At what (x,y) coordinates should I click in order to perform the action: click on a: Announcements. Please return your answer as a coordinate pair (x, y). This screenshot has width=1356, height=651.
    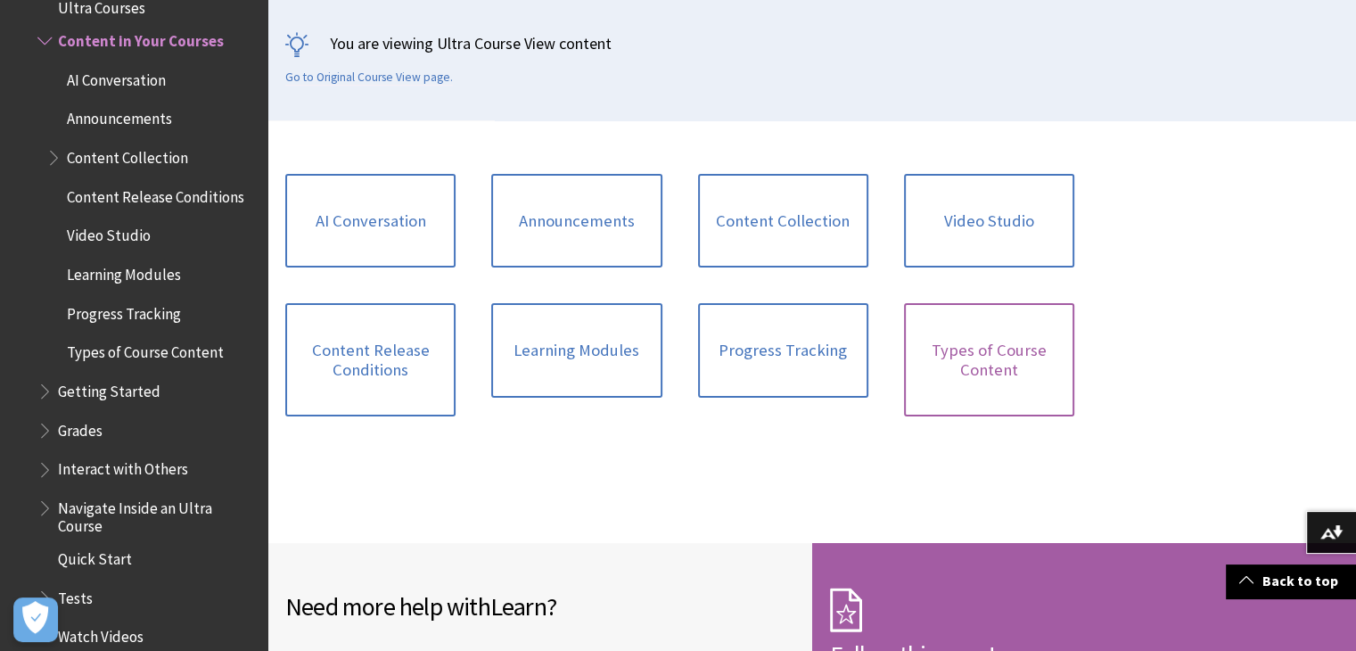
    Looking at the image, I should click on (576, 221).